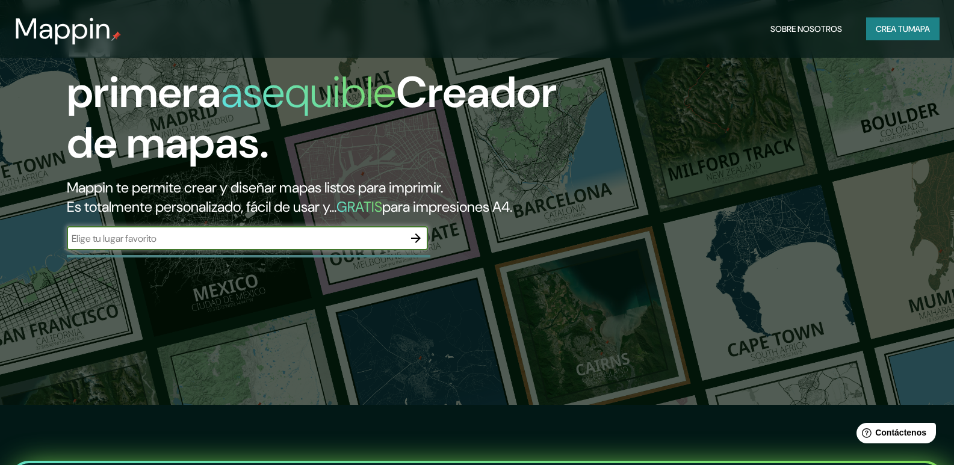 The height and width of the screenshot is (465, 954). Describe the element at coordinates (255, 187) in the screenshot. I see `font: Mappin te permite crear y diseñar mapas listos para imprimir.` at that location.